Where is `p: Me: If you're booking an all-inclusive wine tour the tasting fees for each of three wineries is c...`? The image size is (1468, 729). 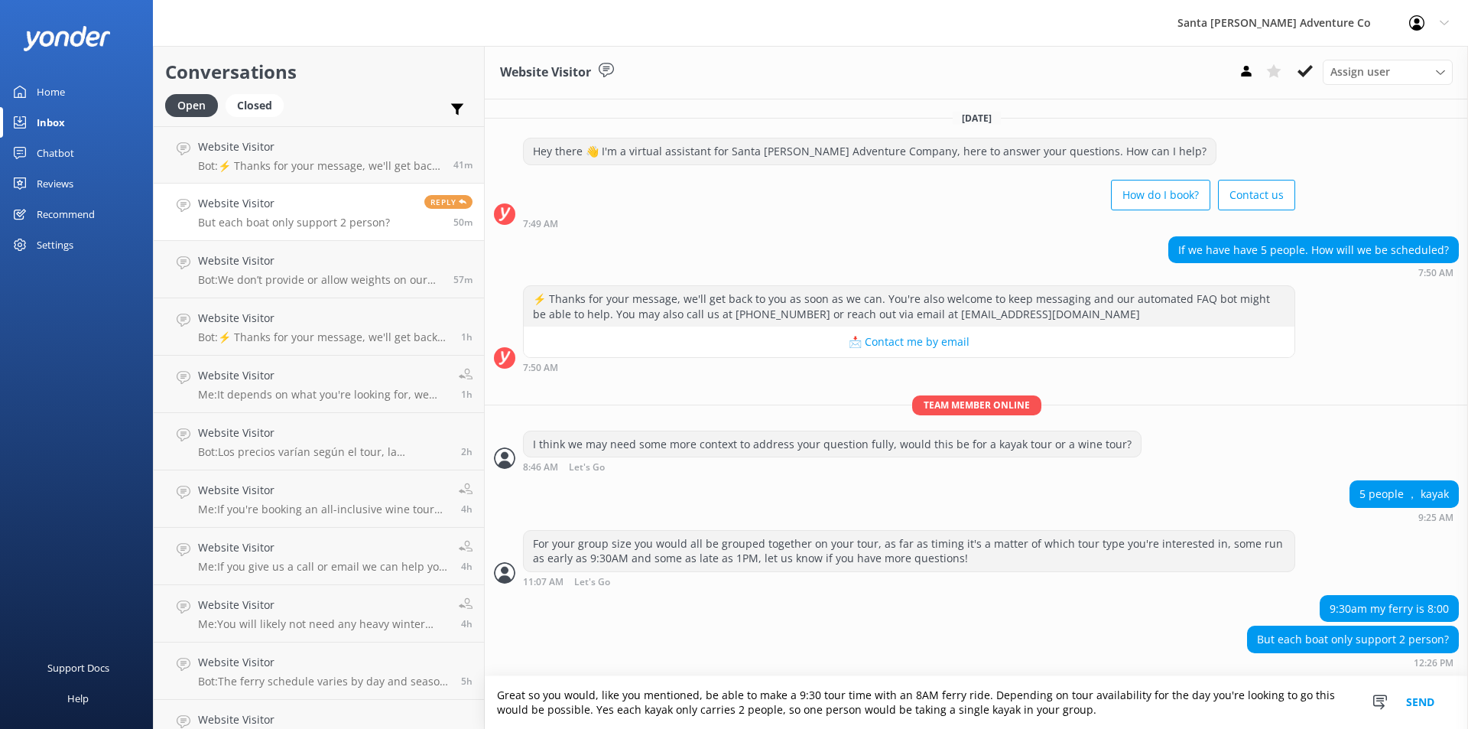 p: Me: If you're booking an all-inclusive wine tour the tasting fees for each of three wineries is c... is located at coordinates (323, 509).